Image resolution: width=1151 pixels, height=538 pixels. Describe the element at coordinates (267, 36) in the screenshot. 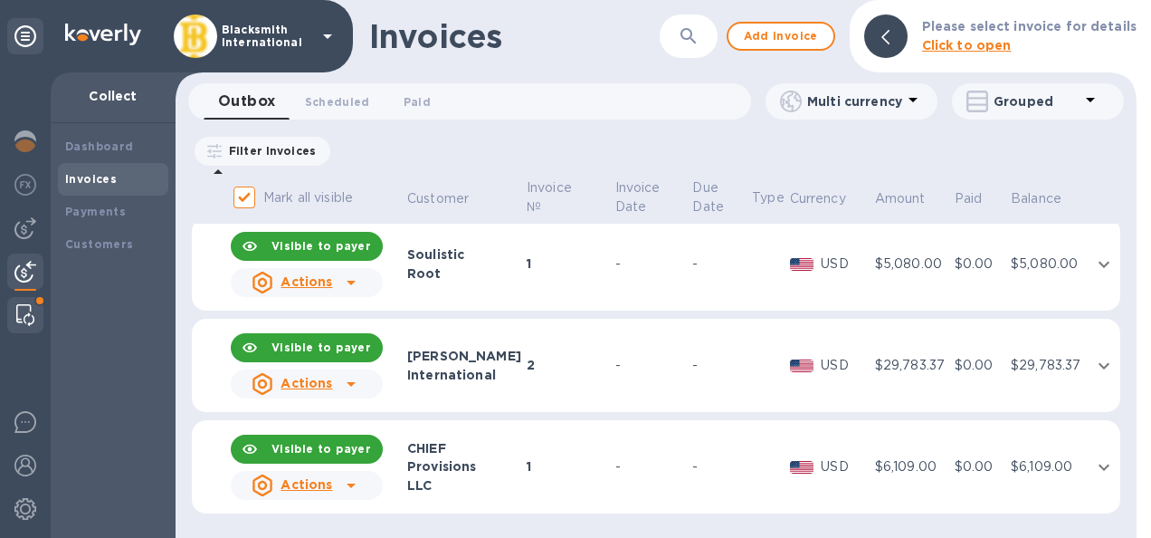

I see `p: Blacksmith International` at that location.